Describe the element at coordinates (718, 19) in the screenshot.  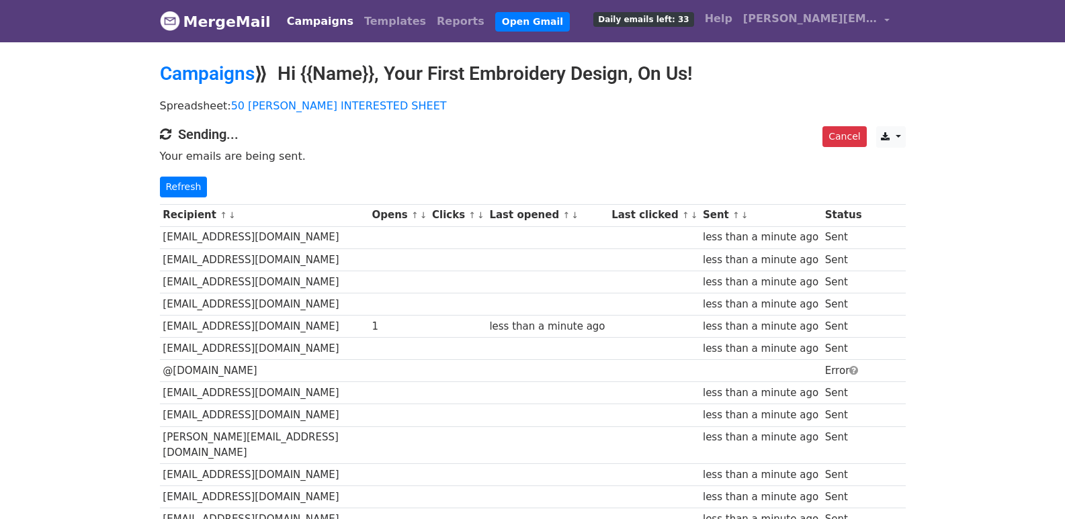
I see `a: Help` at that location.